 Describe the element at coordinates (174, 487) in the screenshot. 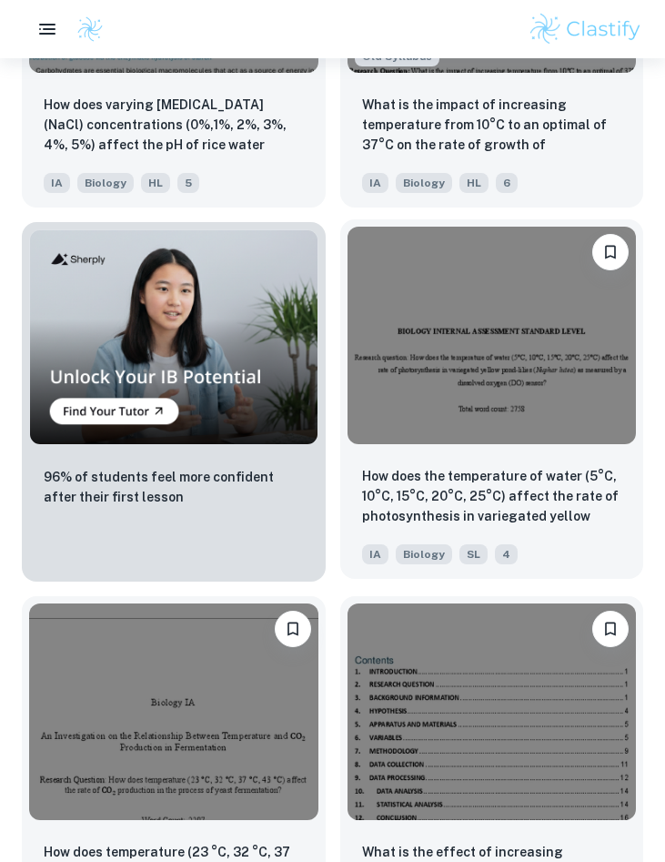

I see `p: 96% of students feel more confident after their first lesson` at that location.